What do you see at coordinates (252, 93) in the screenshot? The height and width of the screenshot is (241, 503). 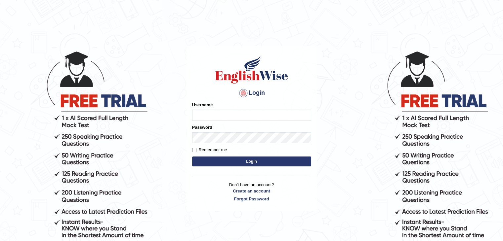 I see `h4: Login` at bounding box center [252, 93].